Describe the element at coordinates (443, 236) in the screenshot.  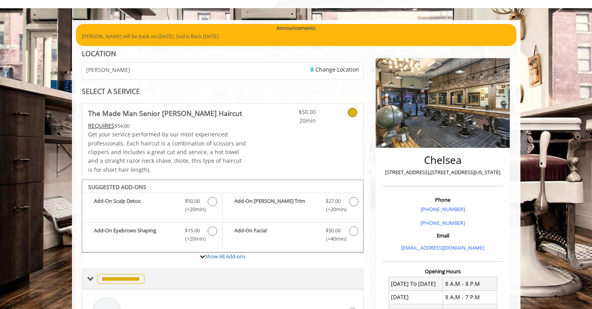
I see `h3: Email` at that location.